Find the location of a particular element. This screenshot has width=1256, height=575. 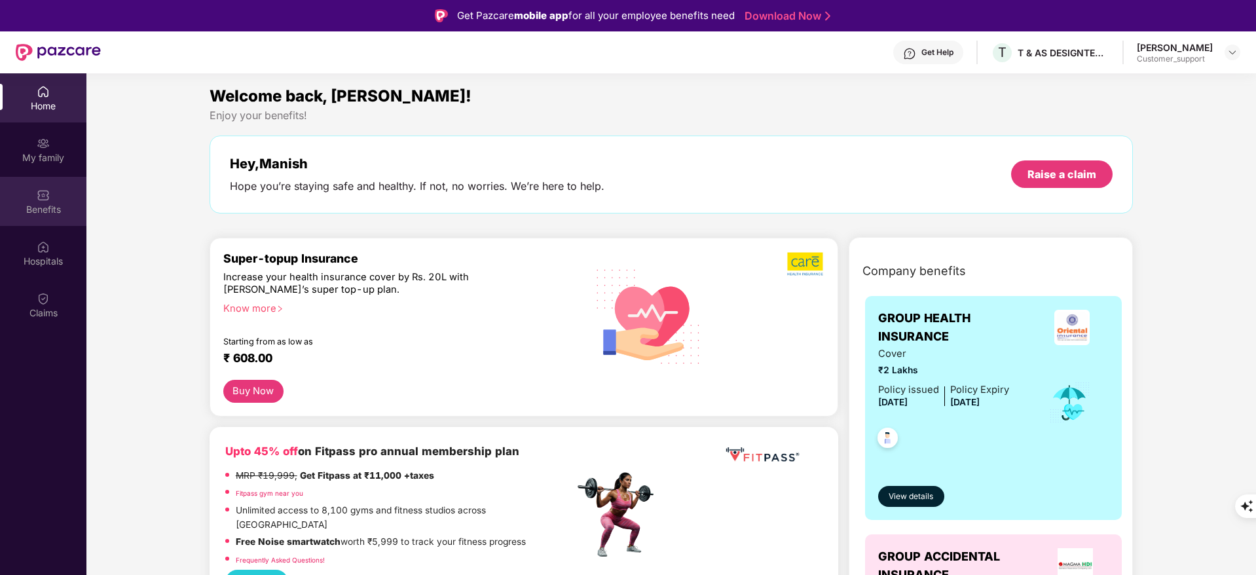

div: Starting from as low as is located at coordinates (371, 341).